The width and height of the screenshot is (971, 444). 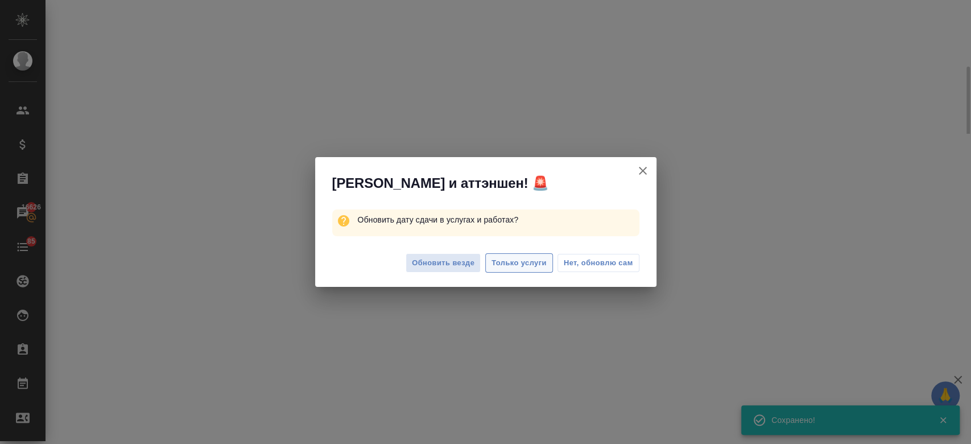 What do you see at coordinates (598, 263) in the screenshot?
I see `button: Нет, обновлю сам` at bounding box center [598, 263].